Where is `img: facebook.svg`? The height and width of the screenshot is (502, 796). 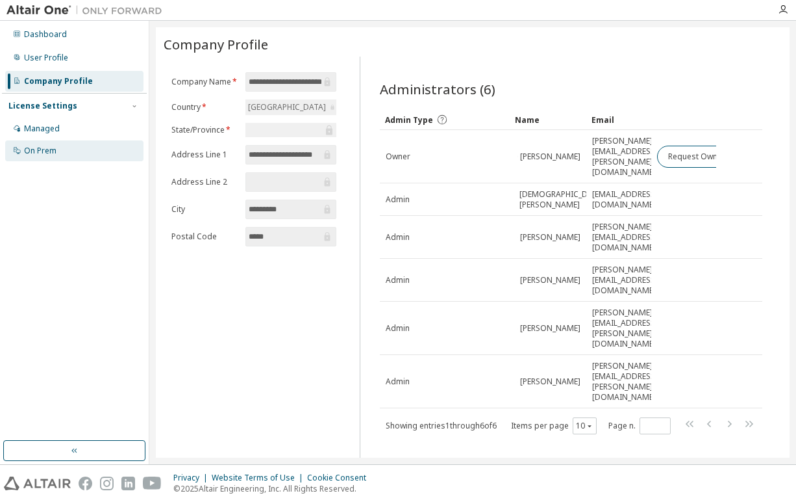 img: facebook.svg is located at coordinates (85, 483).